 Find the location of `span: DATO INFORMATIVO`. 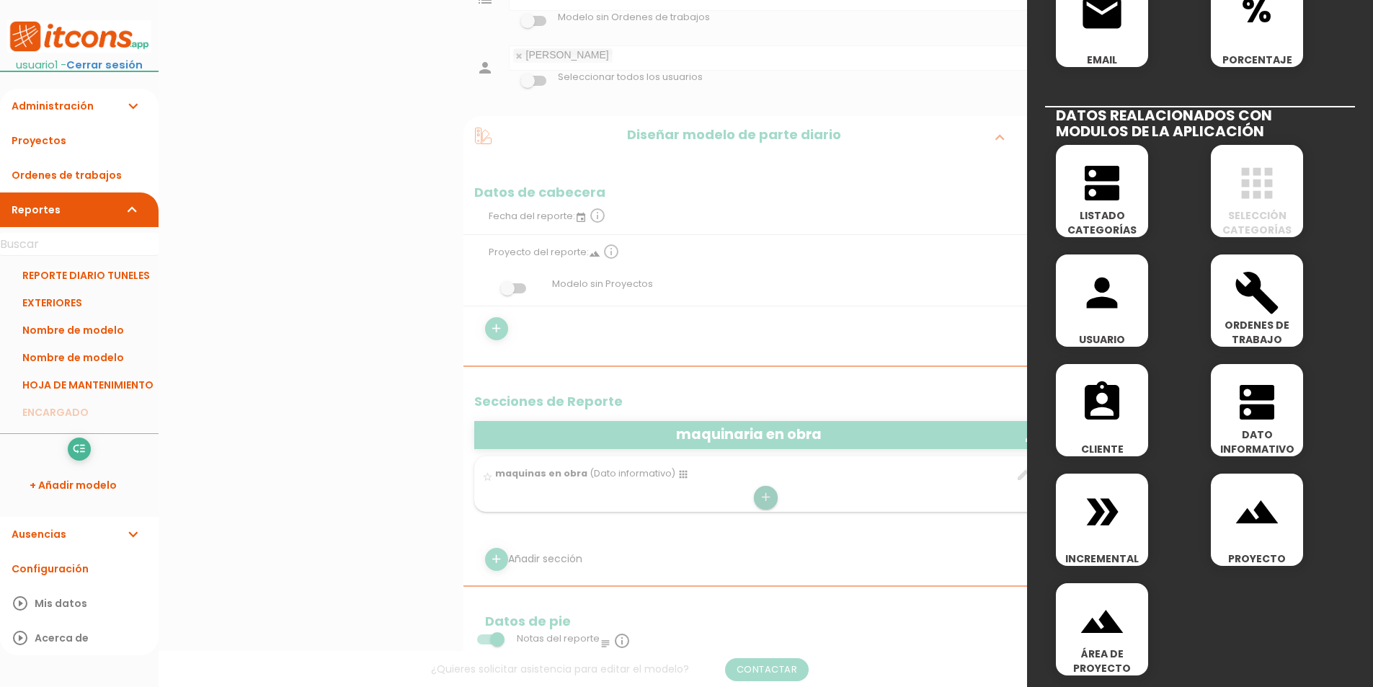

span: DATO INFORMATIVO is located at coordinates (1257, 442).